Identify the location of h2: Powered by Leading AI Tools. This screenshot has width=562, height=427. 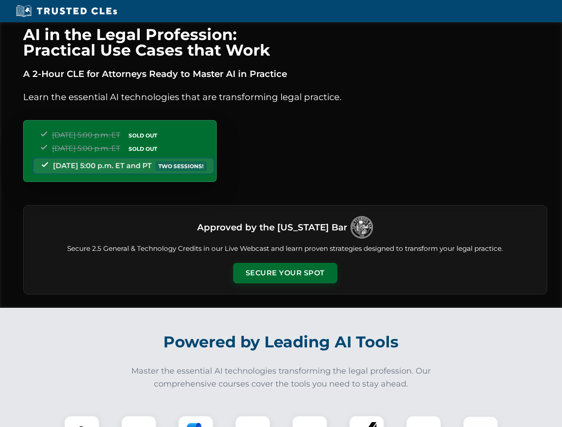
(281, 342).